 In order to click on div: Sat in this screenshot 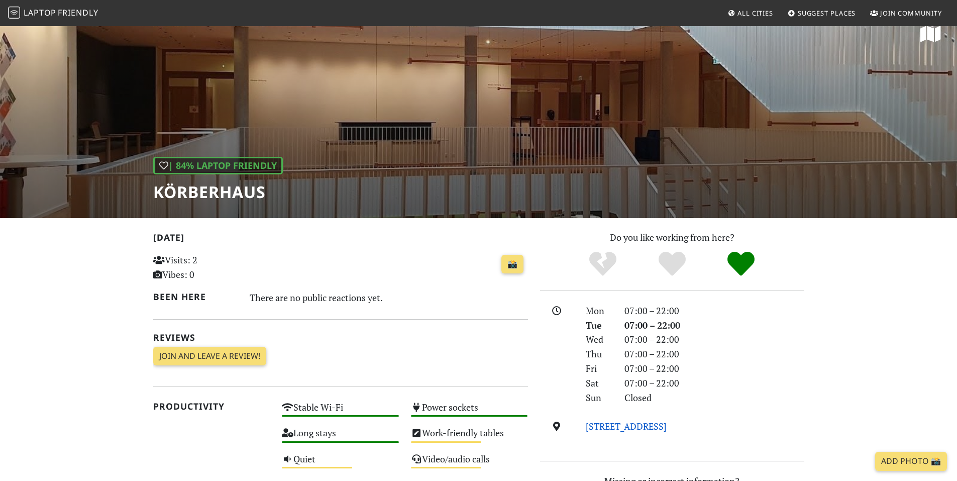, I will do `click(599, 383)`.